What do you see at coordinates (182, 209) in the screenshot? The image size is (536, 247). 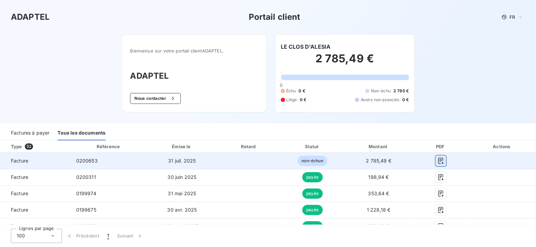 I see `span: 30 avr. 2025` at bounding box center [182, 209].